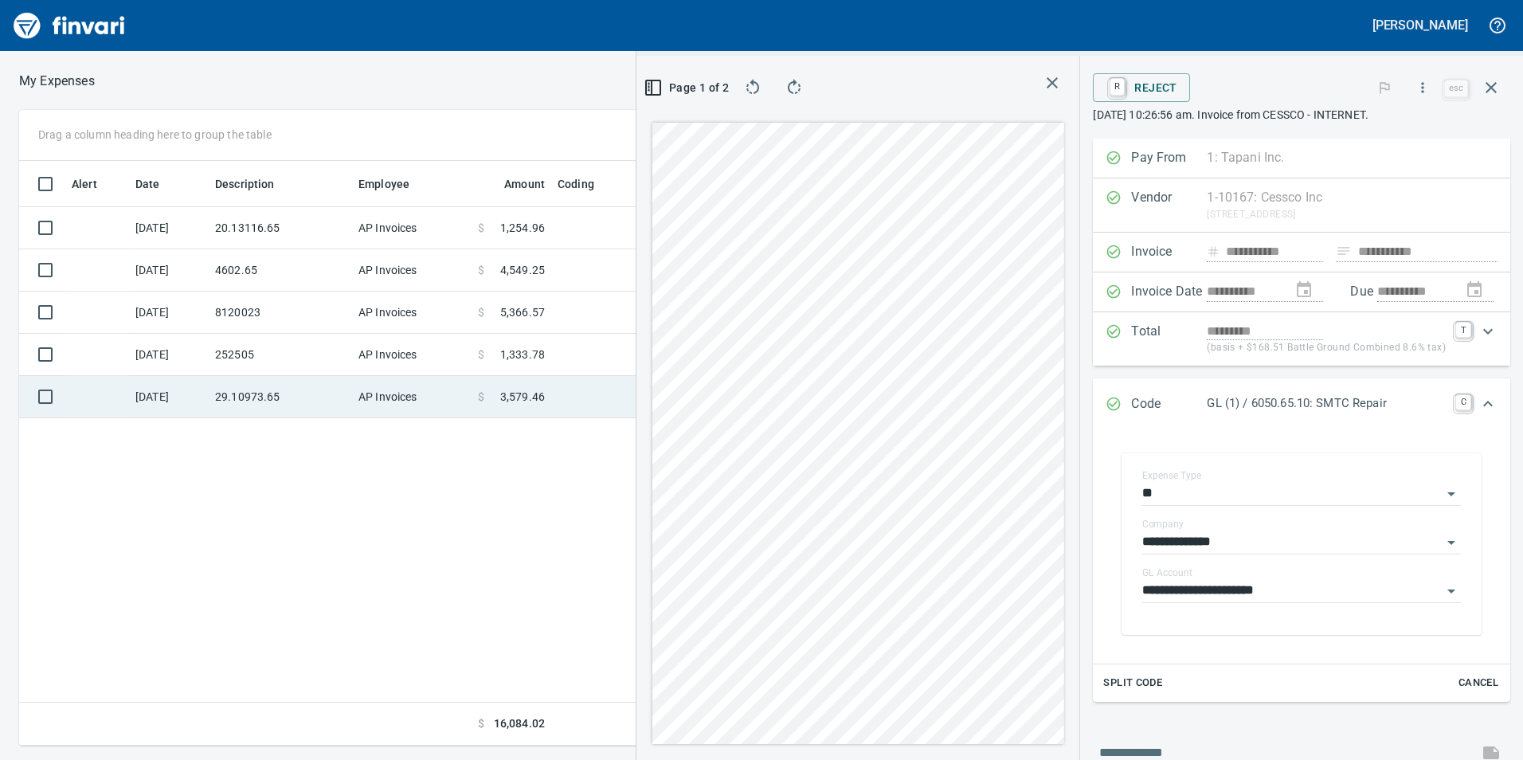  What do you see at coordinates (1423, 88) in the screenshot?
I see `button: More` at bounding box center [1423, 88].